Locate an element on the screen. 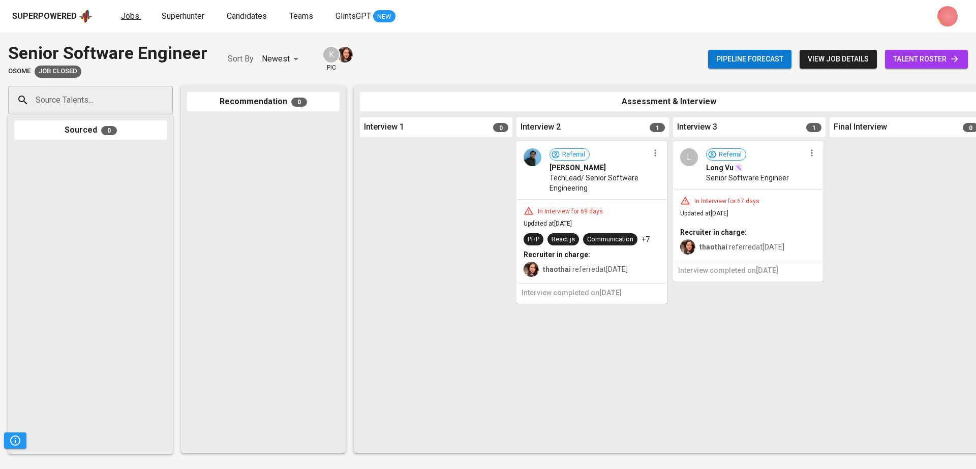 Image resolution: width=976 pixels, height=469 pixels. a: GlintsGPT NEW is located at coordinates (366, 16).